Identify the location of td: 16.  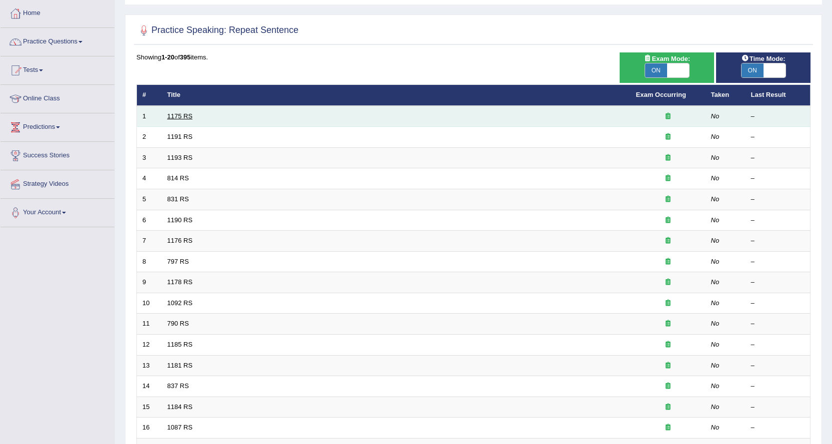
(149, 428).